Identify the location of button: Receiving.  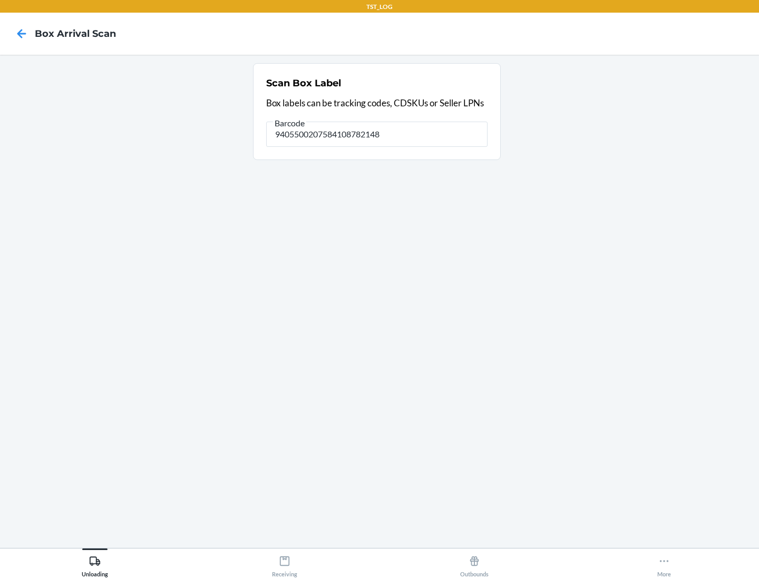
(284, 563).